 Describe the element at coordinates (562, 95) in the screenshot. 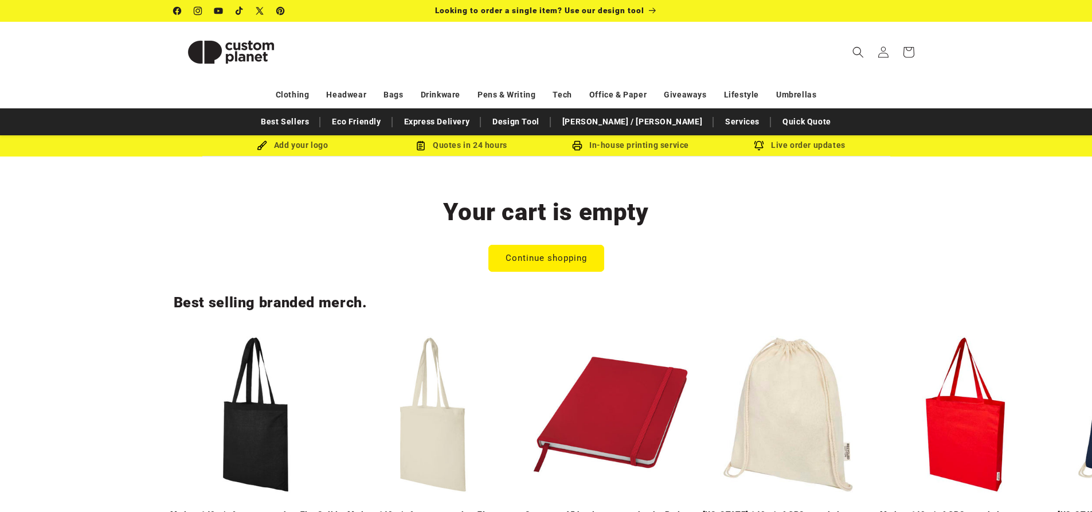

I see `a: Tech` at that location.